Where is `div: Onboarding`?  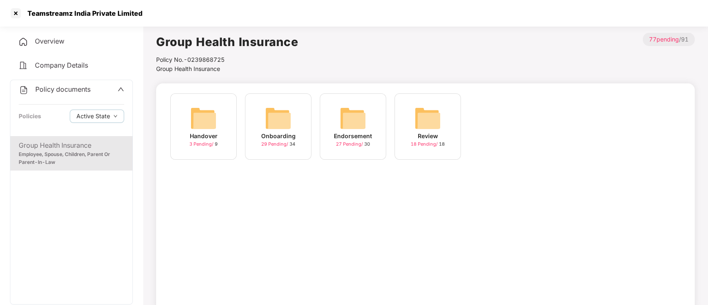
div: Onboarding is located at coordinates (278, 136).